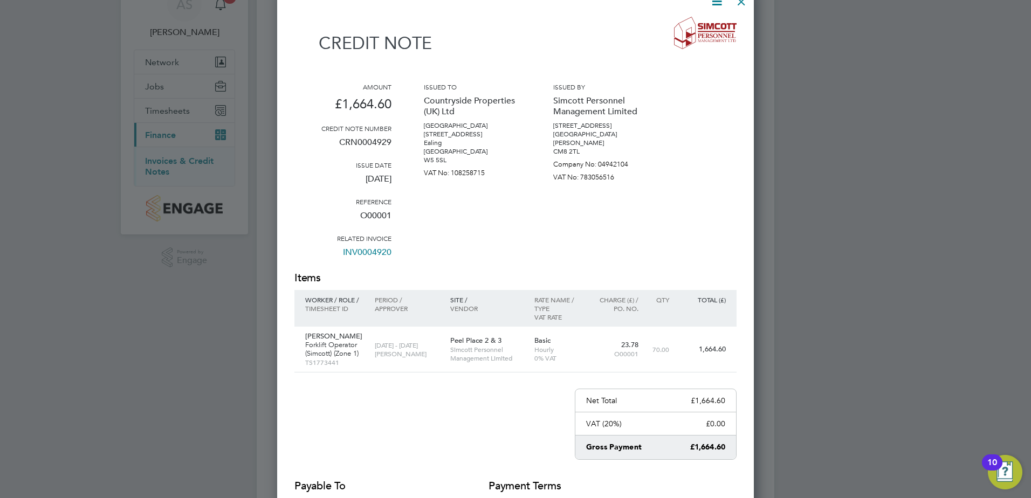 This screenshot has width=1031, height=498. What do you see at coordinates (375, 487) in the screenshot?
I see `h2: Payable to` at bounding box center [375, 487].